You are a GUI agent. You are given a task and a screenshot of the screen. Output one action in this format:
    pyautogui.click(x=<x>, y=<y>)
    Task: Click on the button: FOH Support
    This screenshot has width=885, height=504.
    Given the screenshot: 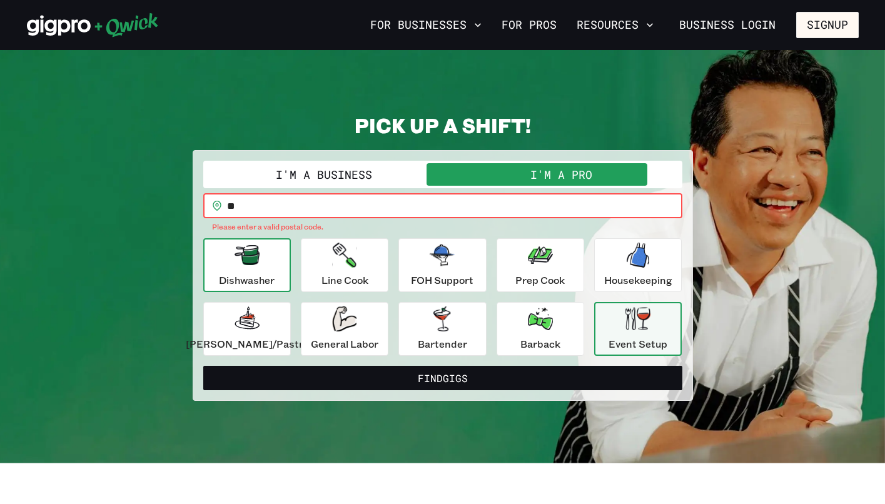 What is the action you would take?
    pyautogui.click(x=442, y=265)
    